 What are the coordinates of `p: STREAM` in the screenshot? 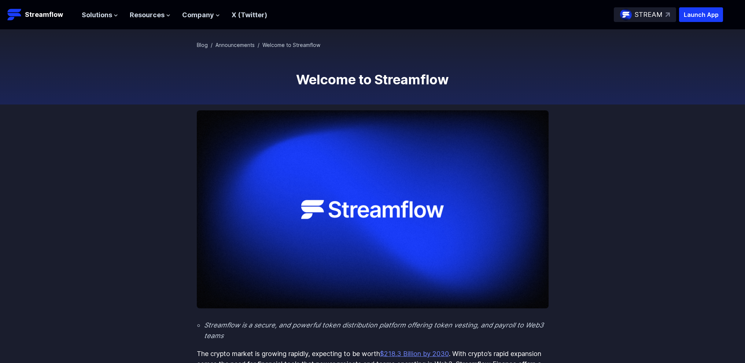 It's located at (648, 15).